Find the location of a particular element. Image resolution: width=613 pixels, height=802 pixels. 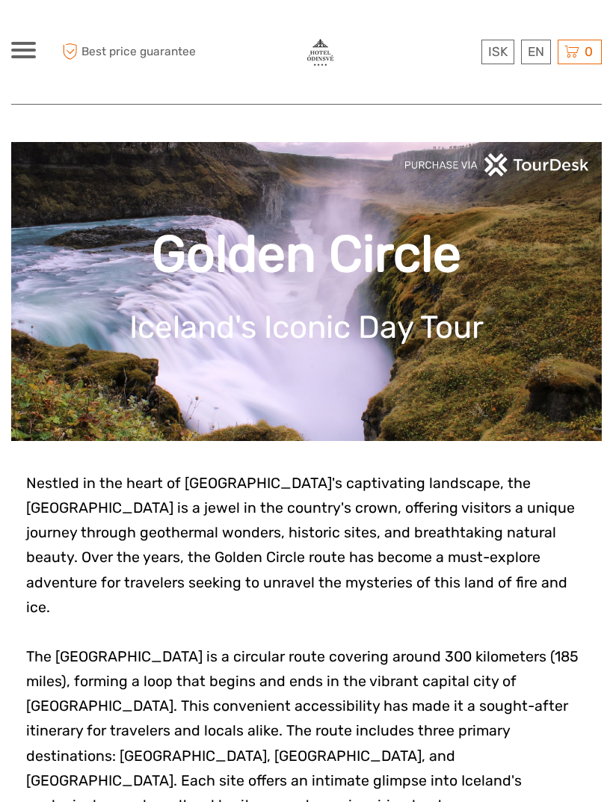

img: 87-17f89c9f-0478-4bb1-90ba-688bff3adf49_logo_big.jpg is located at coordinates (320, 52).